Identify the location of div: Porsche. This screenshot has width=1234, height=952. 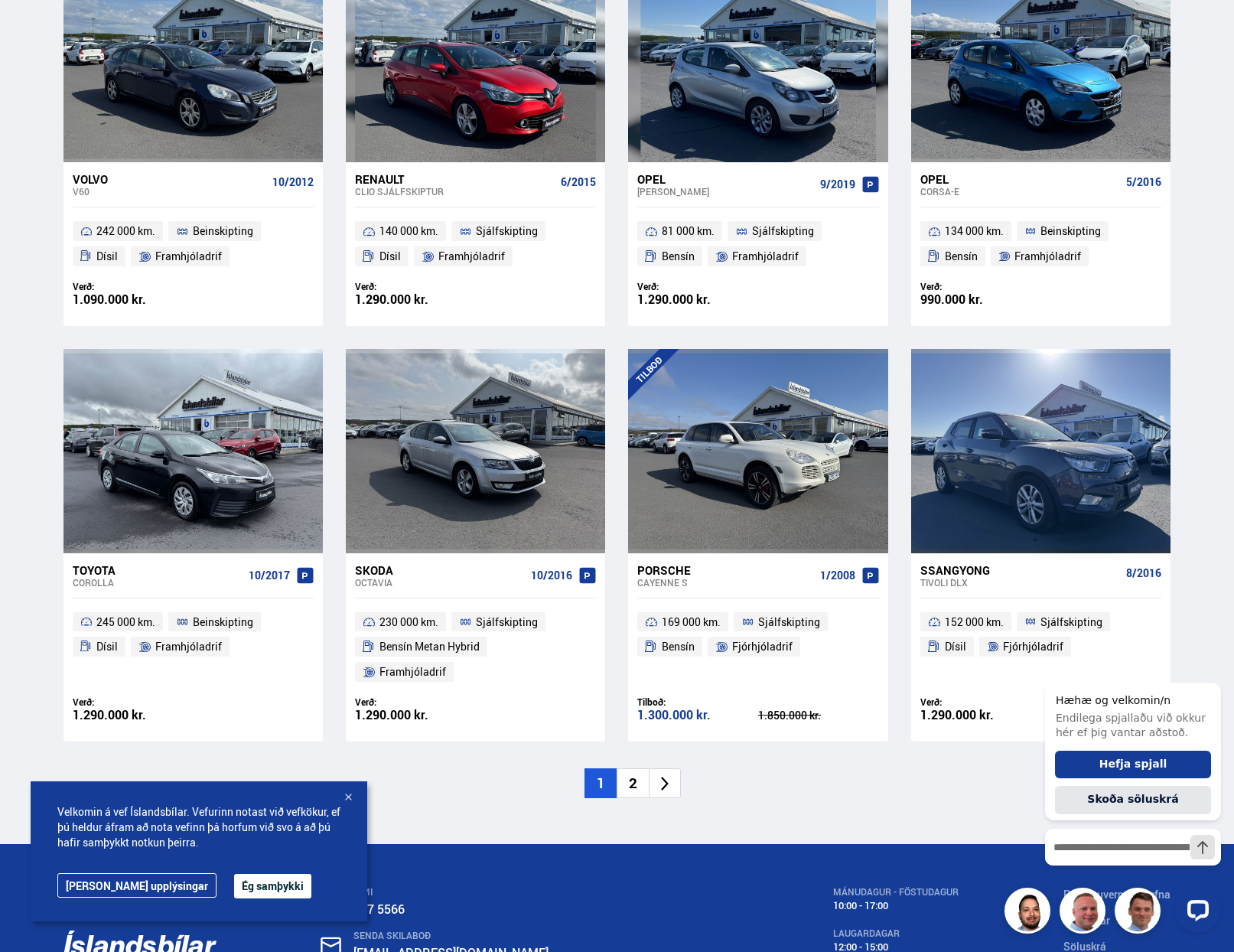
(725, 570).